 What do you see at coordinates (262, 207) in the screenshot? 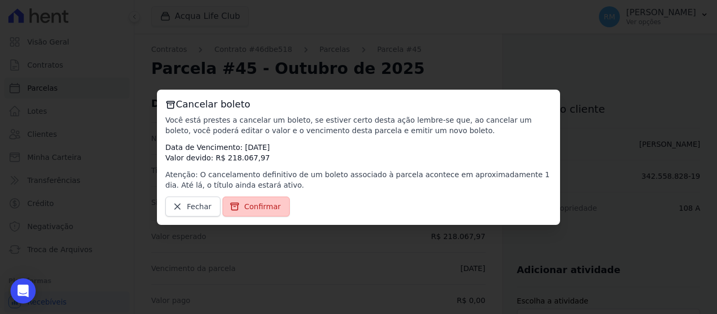
I see `span: Confirmar` at bounding box center [262, 207].